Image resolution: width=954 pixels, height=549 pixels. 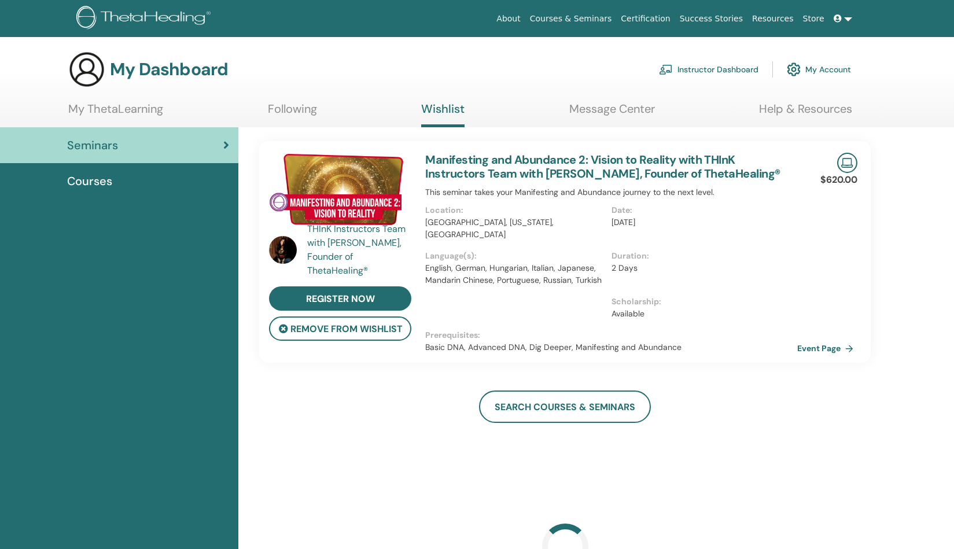 I want to click on img: chalkboard-teacher.svg, so click(x=666, y=69).